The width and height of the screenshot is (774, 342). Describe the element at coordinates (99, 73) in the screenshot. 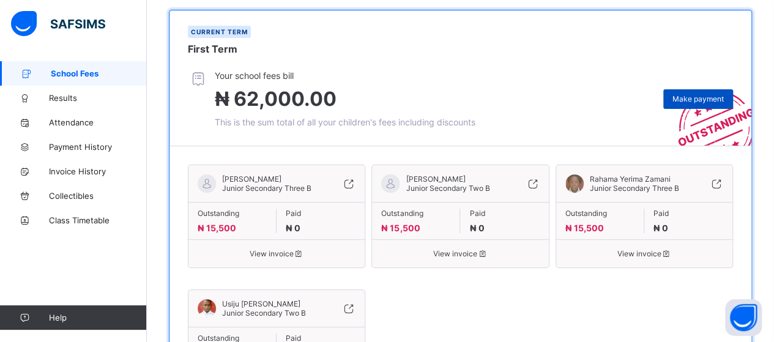

I see `span: School Fees` at that location.